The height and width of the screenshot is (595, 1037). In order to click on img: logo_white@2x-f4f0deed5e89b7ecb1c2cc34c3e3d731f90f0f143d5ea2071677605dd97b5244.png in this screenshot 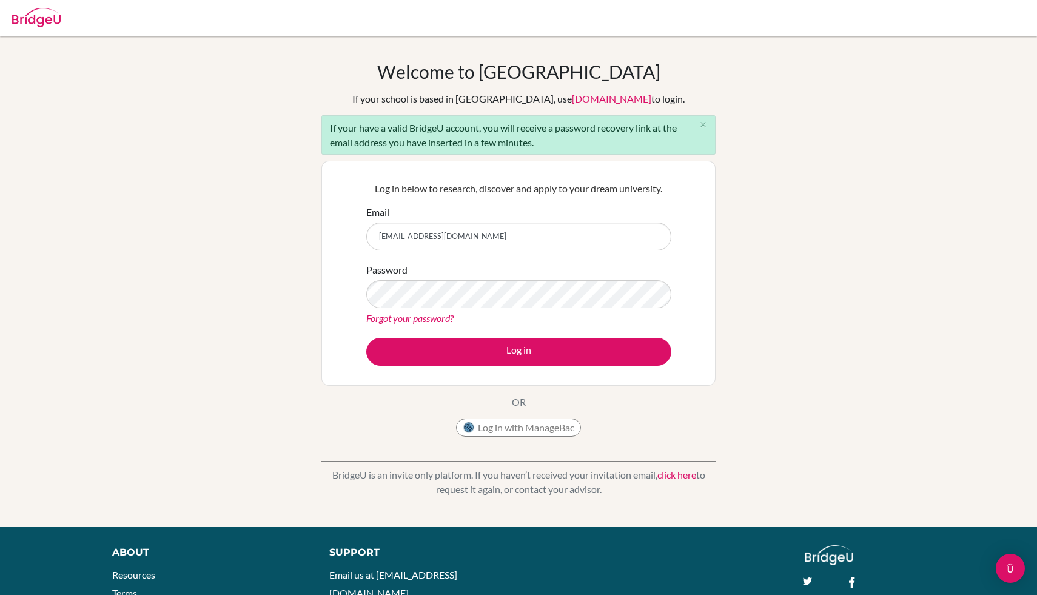, I will do `click(829, 555)`.